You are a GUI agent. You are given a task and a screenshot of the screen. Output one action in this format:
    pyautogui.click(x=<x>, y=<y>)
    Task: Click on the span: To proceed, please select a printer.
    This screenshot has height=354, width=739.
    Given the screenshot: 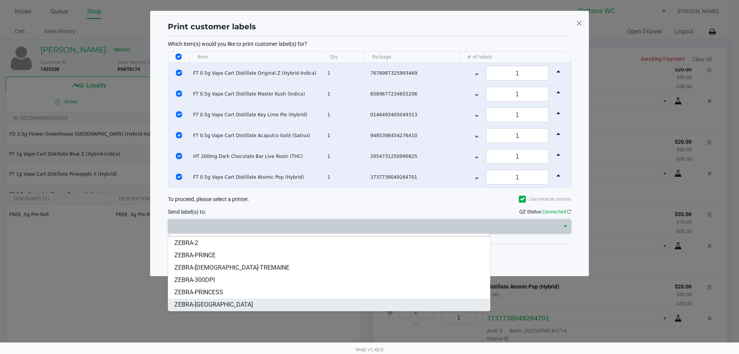 What is the action you would take?
    pyautogui.click(x=208, y=199)
    